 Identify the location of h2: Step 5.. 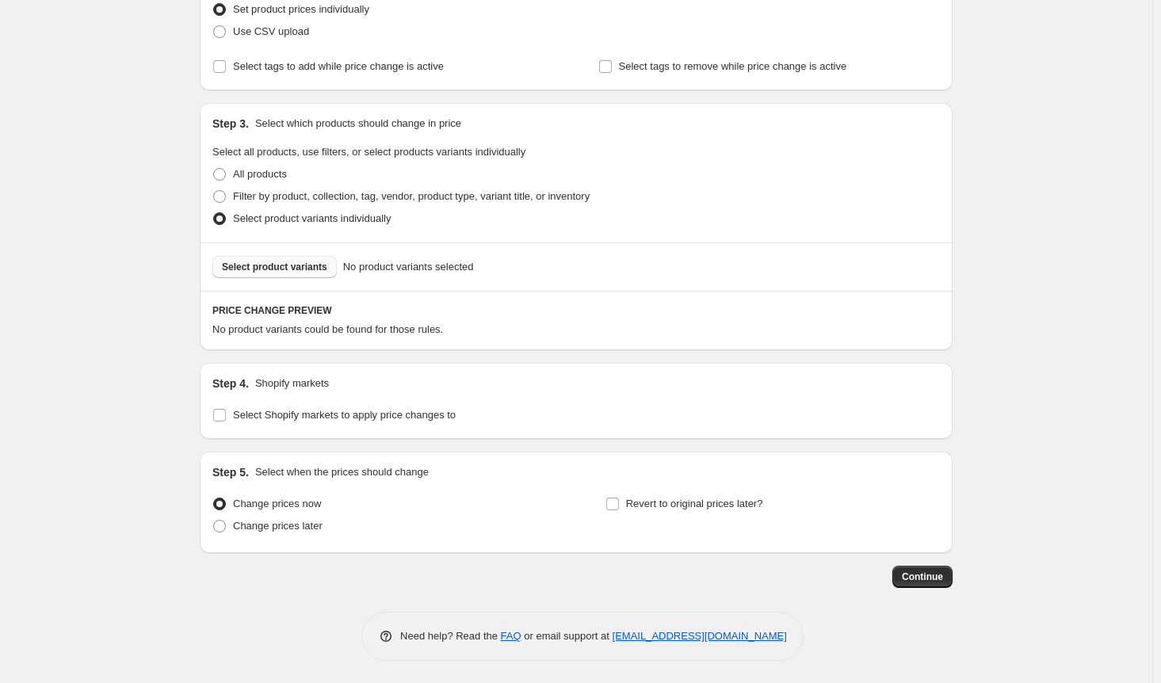
(231, 472).